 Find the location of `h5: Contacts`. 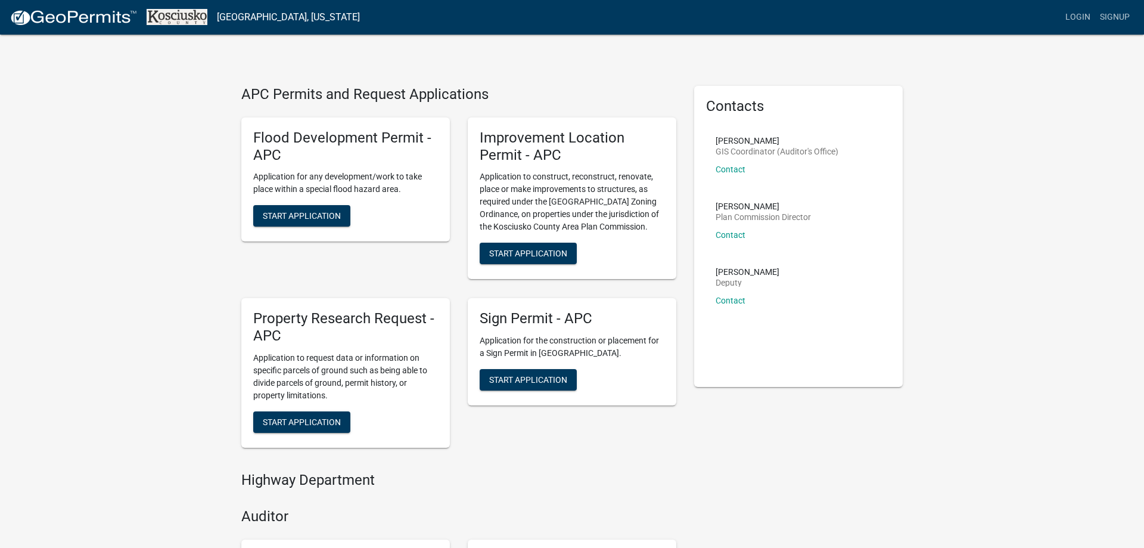

h5: Contacts is located at coordinates (799, 106).